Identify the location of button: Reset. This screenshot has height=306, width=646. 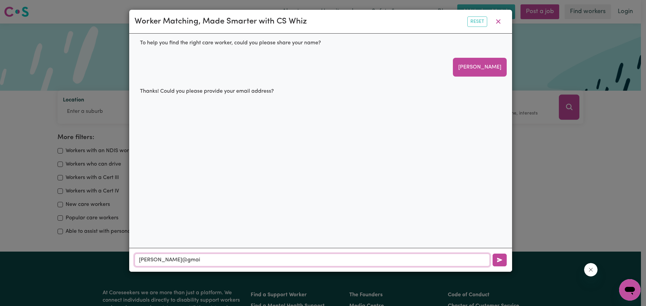
(477, 22).